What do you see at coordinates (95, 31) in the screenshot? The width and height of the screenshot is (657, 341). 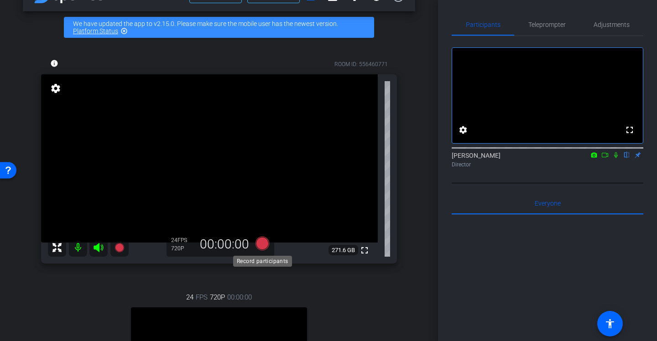 I see `a: Platform Status` at bounding box center [95, 31].